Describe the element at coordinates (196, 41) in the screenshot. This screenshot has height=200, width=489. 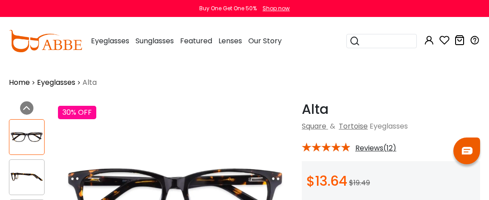
I see `span: Featured` at that location.